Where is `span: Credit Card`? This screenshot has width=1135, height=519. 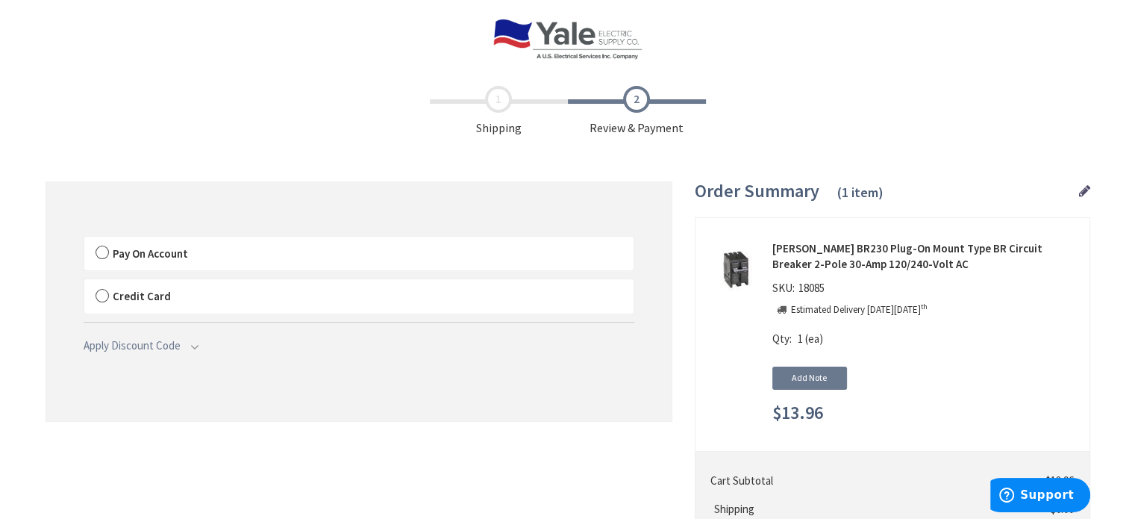
span: Credit Card is located at coordinates (142, 296).